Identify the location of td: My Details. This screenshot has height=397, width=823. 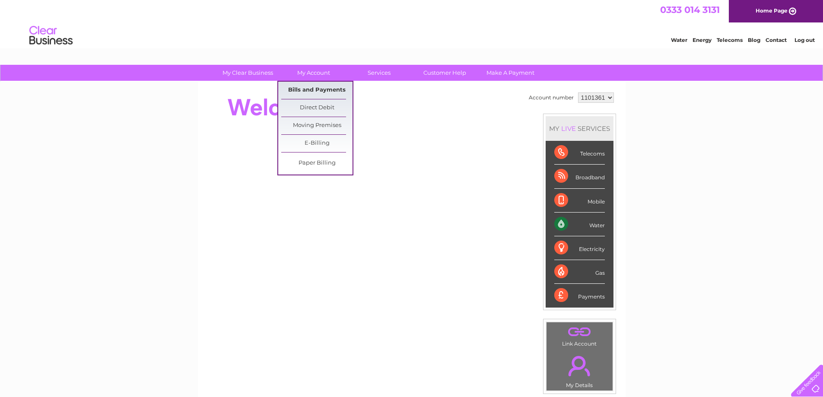
(580, 370).